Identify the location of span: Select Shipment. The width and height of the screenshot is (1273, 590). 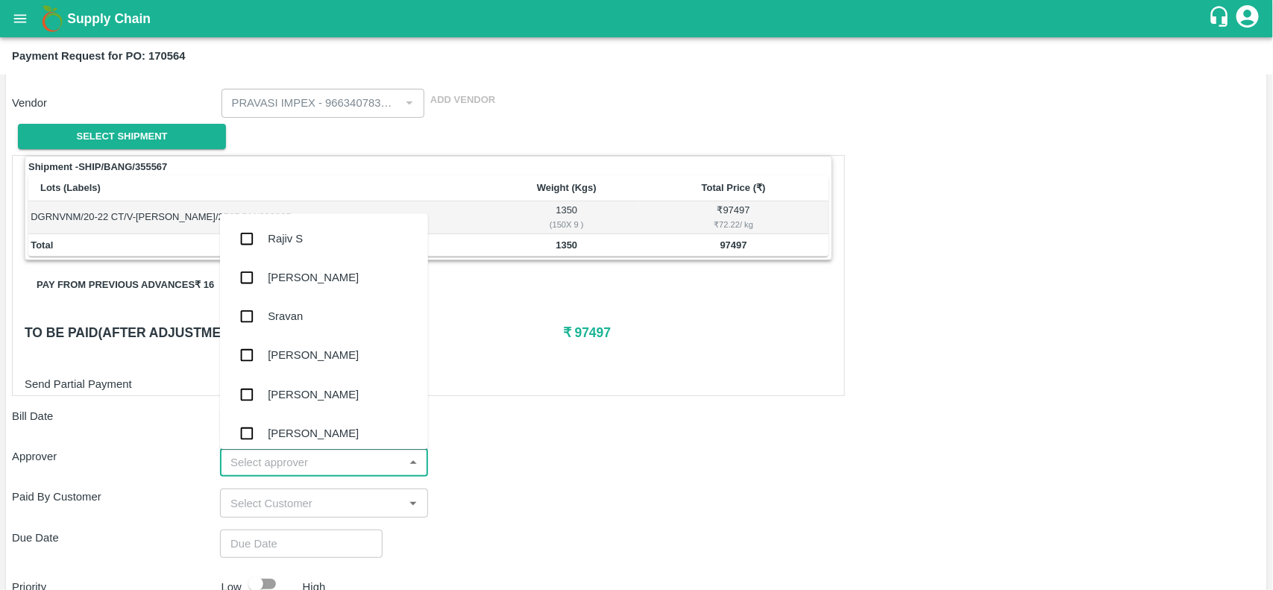
(122, 136).